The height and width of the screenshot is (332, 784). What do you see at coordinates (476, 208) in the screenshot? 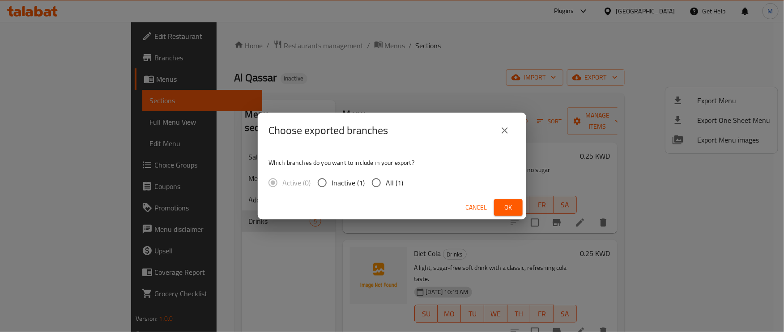
I see `button: Cancel` at bounding box center [476, 208].